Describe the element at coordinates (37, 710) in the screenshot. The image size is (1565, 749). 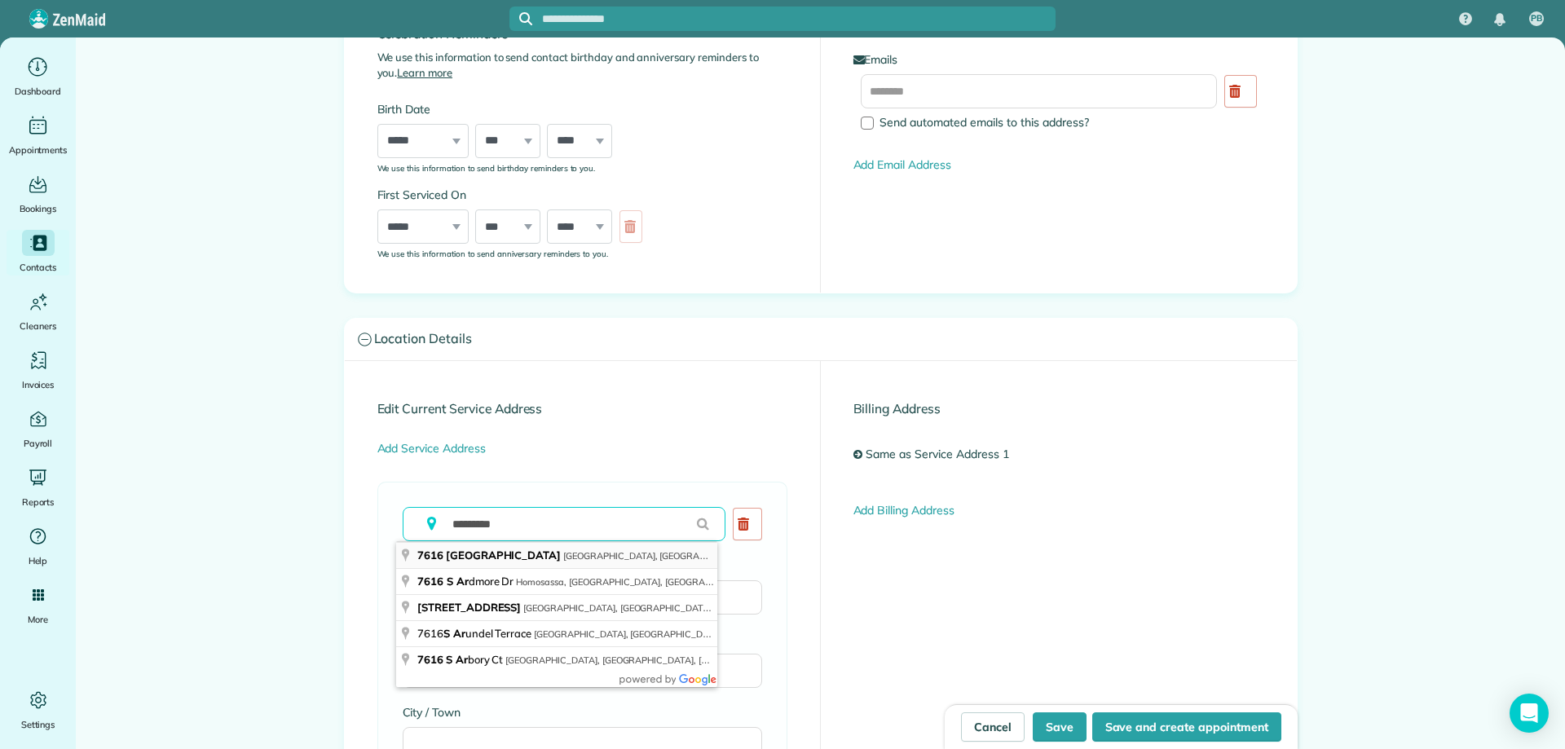
I see `a: Settings` at that location.